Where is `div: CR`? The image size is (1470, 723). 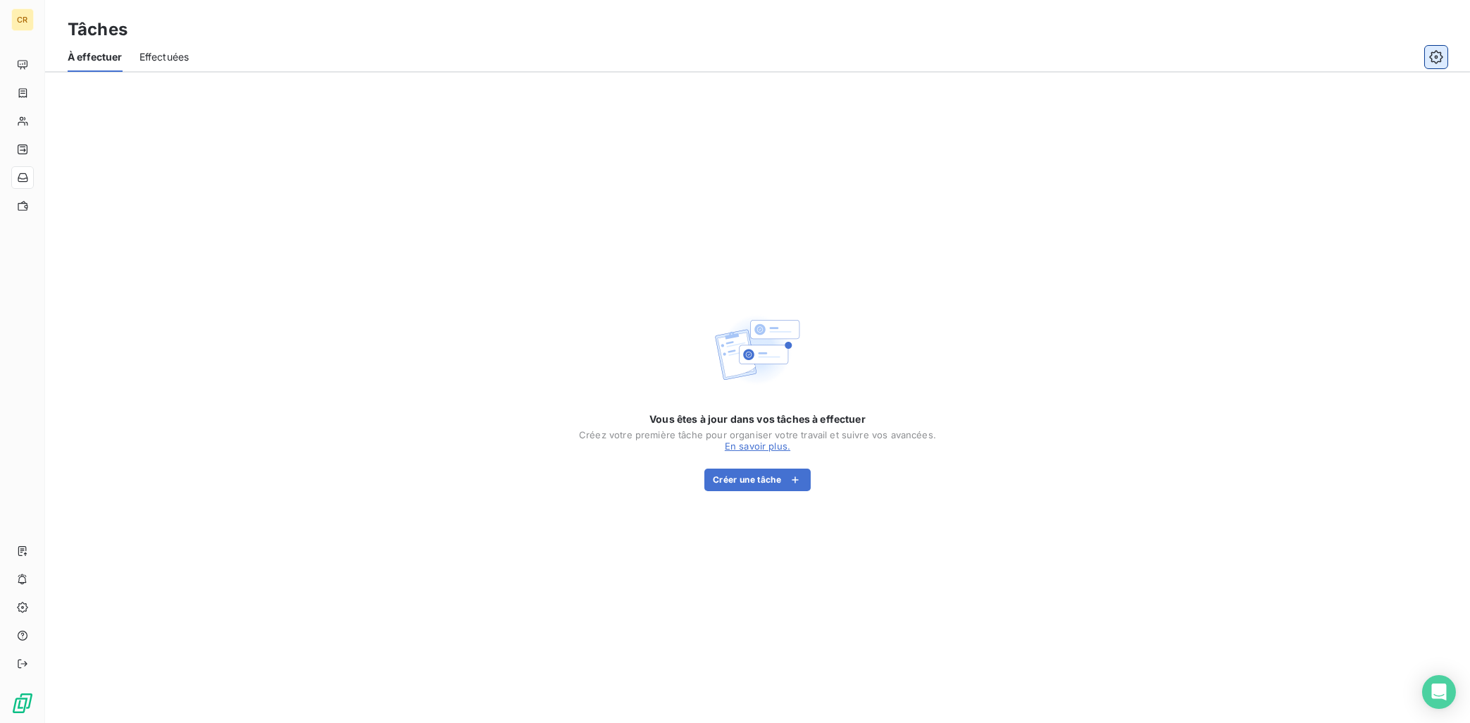
div: CR is located at coordinates (23, 20).